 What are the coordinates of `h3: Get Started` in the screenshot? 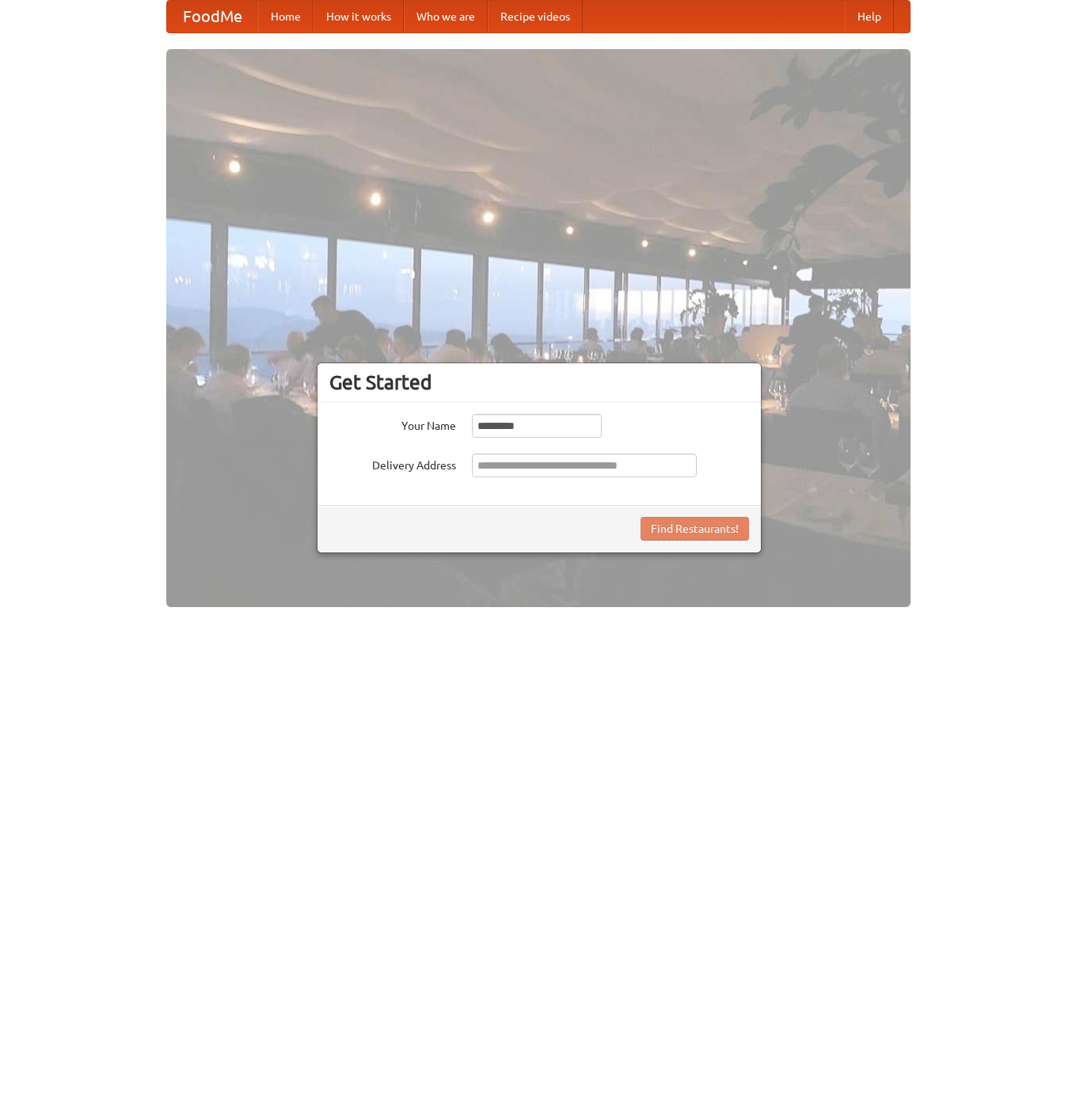 It's located at (539, 382).